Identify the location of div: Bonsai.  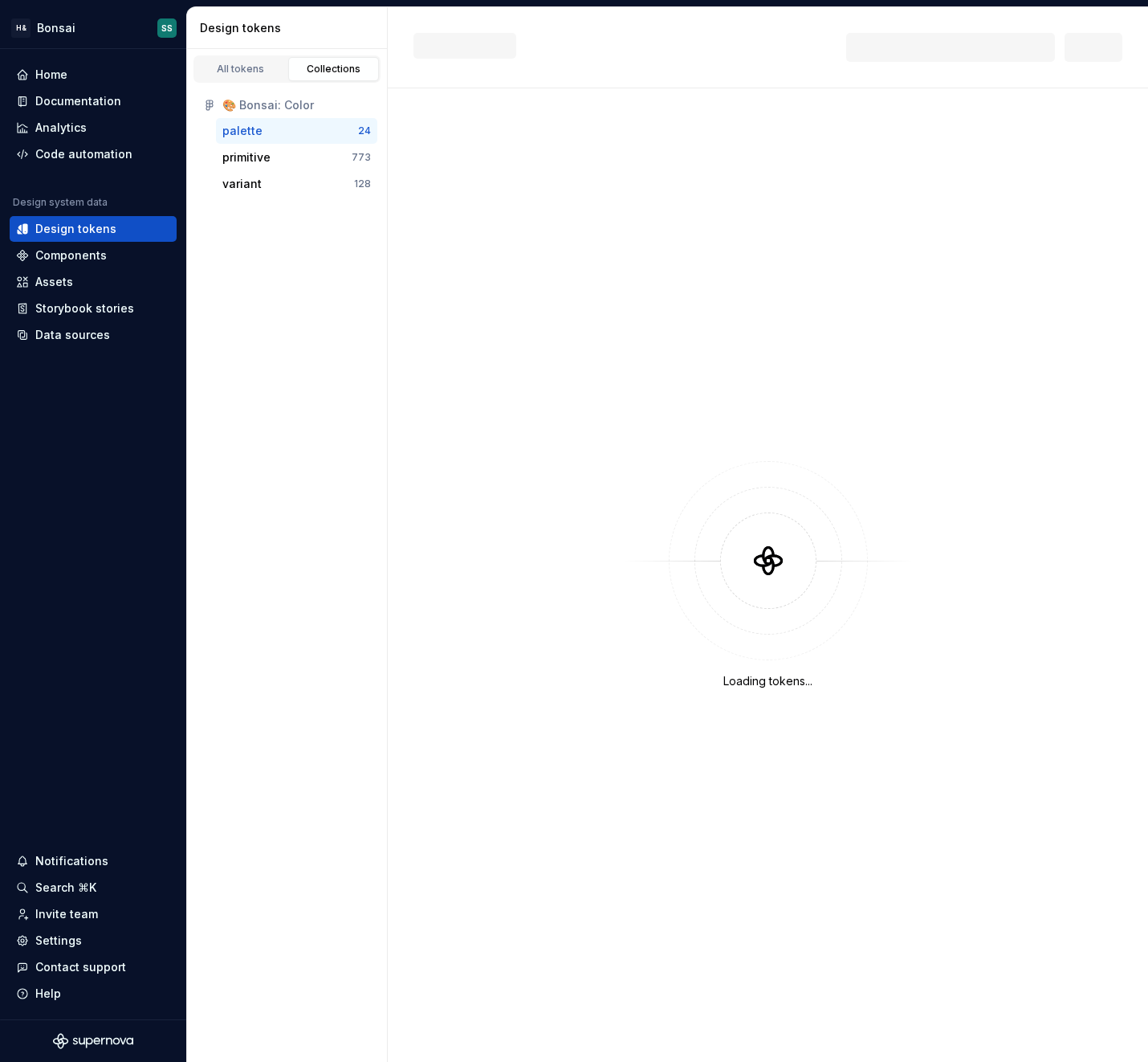
(56, 28).